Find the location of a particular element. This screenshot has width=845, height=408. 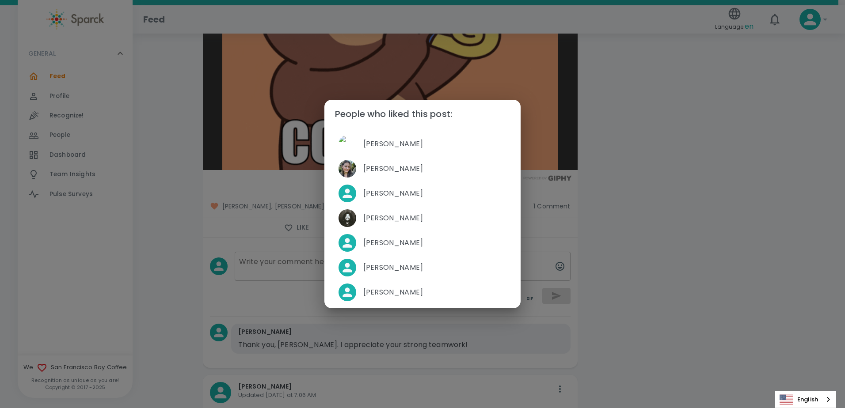

h2: People who liked this post: is located at coordinates (422, 114).